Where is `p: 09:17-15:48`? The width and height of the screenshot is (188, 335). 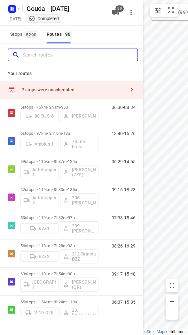
p: 09:17-15:48 is located at coordinates (123, 274).